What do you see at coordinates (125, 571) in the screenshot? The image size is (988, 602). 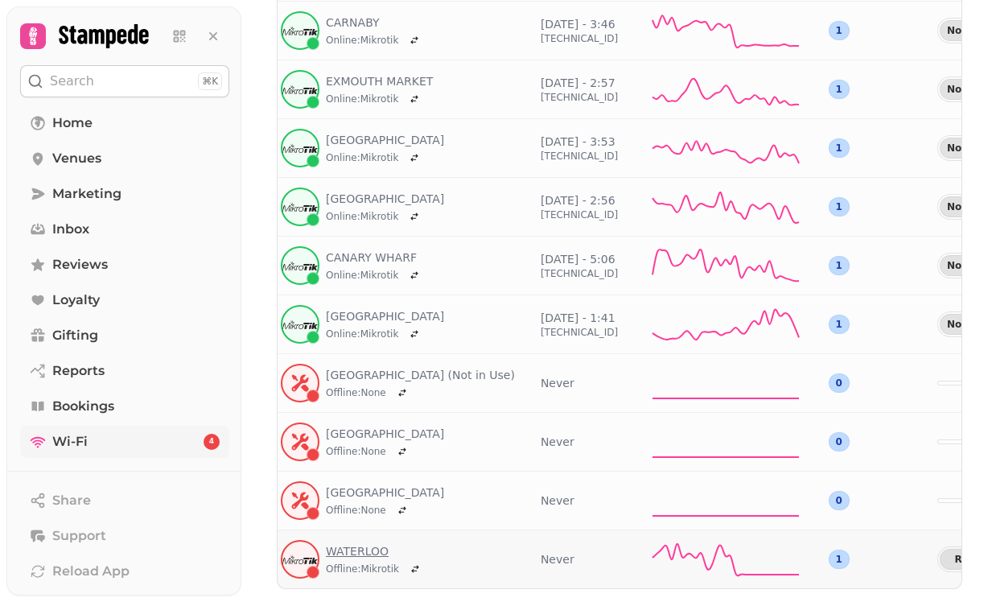 I see `button: Reload App` at bounding box center [125, 571].